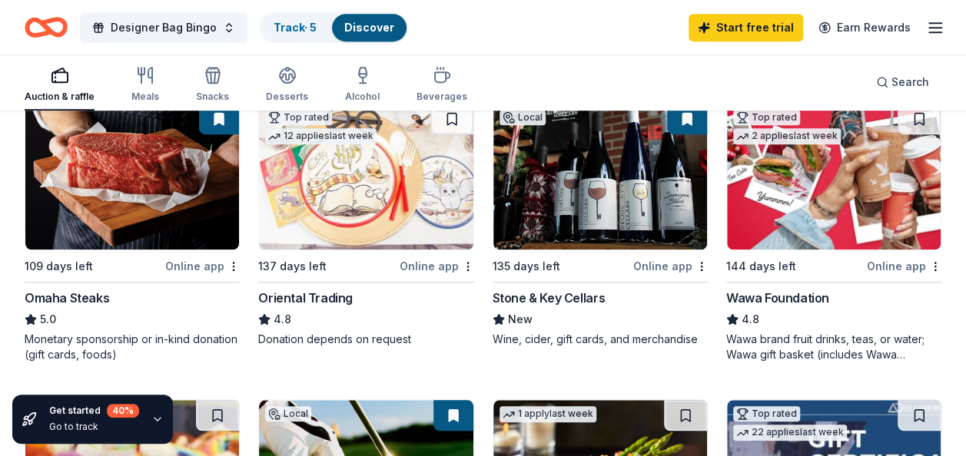 This screenshot has height=456, width=966. Describe the element at coordinates (295, 27) in the screenshot. I see `a: Track· 5` at that location.